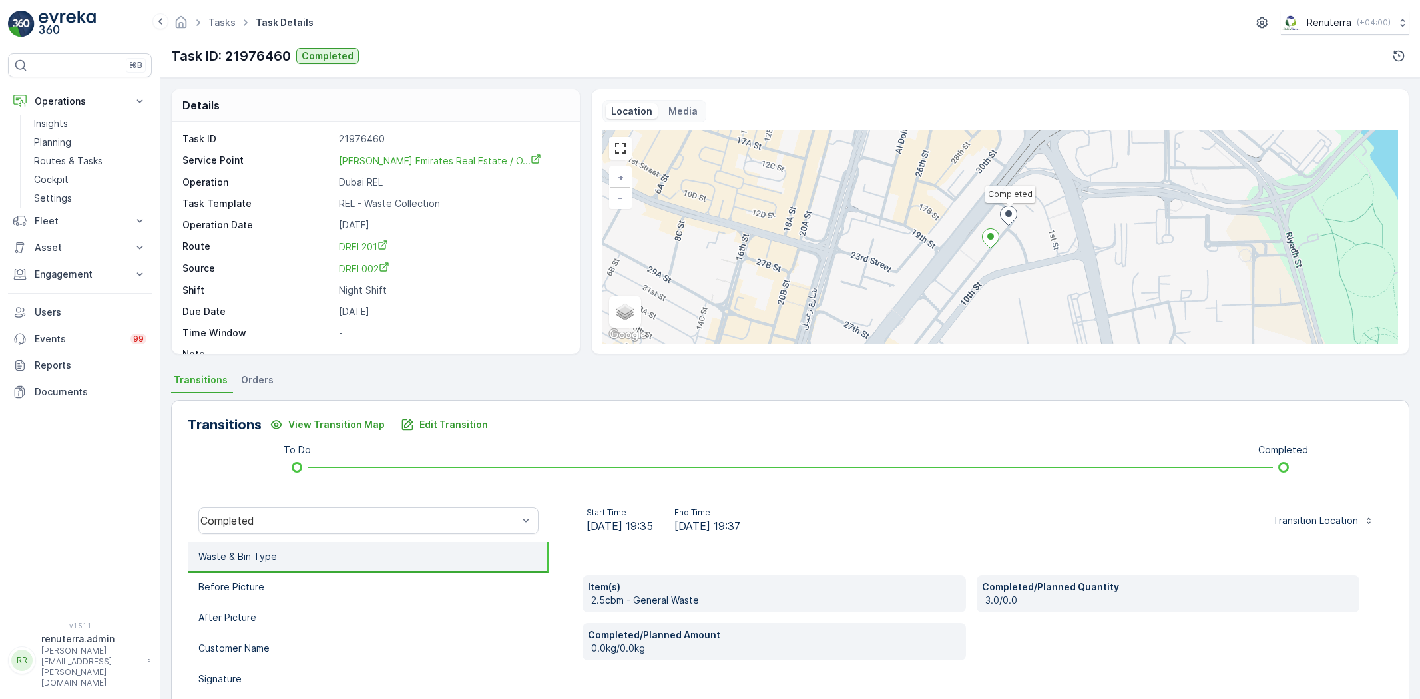 This screenshot has width=1420, height=699. What do you see at coordinates (53, 143) in the screenshot?
I see `p: Planning` at bounding box center [53, 143].